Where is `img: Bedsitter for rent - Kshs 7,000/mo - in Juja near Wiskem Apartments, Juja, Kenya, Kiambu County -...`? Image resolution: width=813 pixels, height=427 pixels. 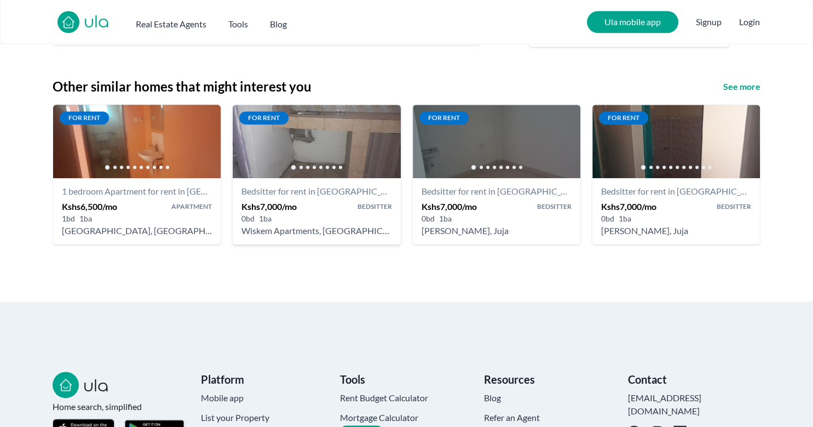
img: Bedsitter for rent - Kshs 7,000/mo - in Juja near Wiskem Apartments, Juja, Kenya, Kiambu County -... is located at coordinates (317, 141).